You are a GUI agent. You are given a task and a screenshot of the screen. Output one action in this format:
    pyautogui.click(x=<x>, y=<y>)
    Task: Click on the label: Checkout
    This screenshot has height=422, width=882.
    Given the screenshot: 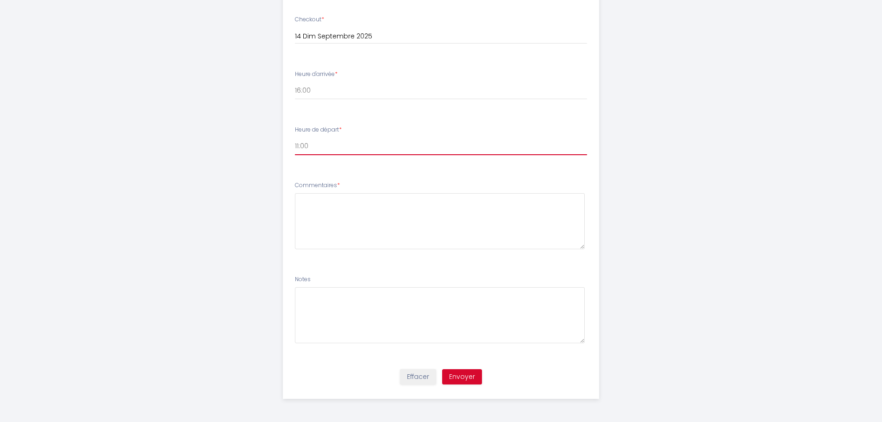 What is the action you would take?
    pyautogui.click(x=309, y=19)
    